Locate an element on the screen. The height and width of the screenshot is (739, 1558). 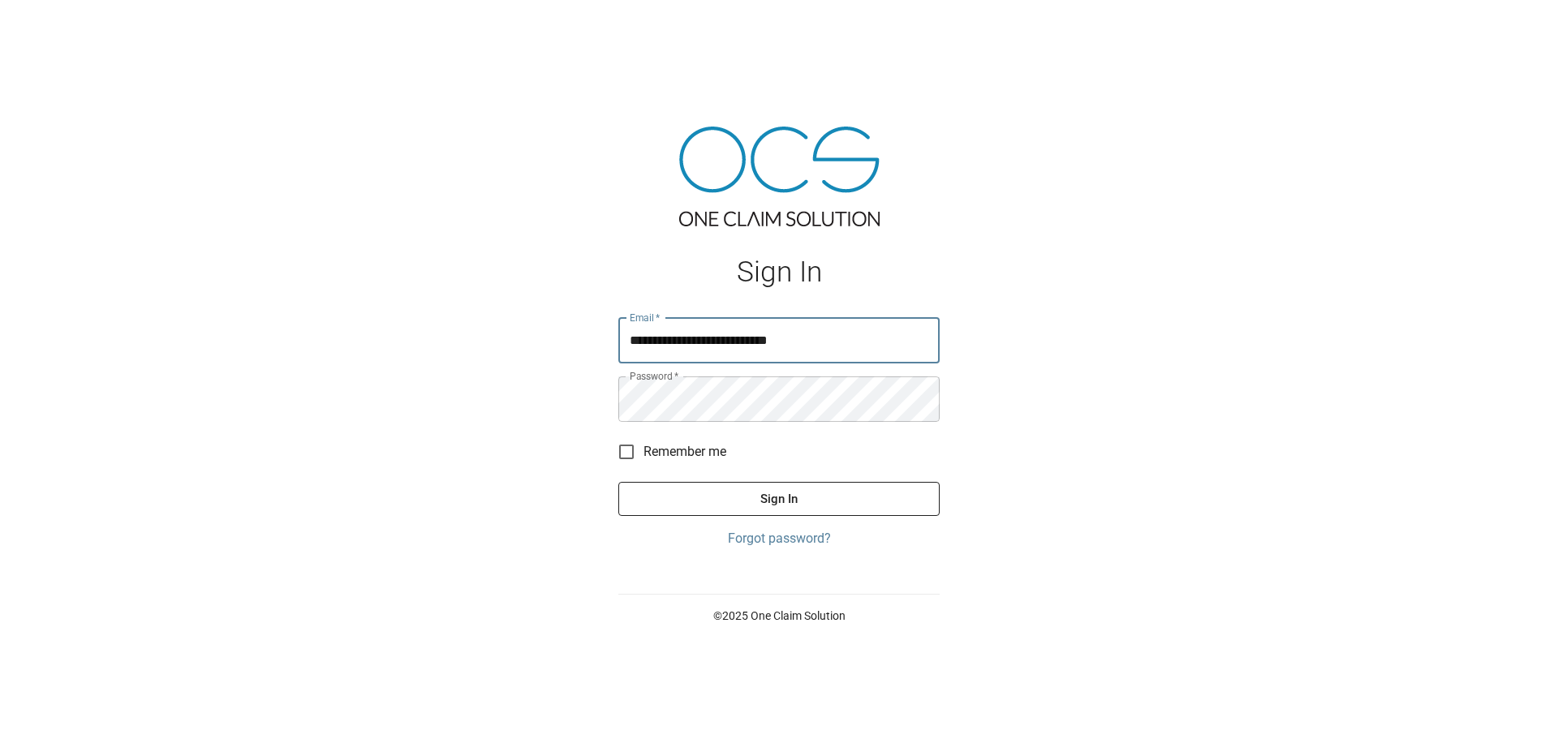
h1: Sign In is located at coordinates (779, 272).